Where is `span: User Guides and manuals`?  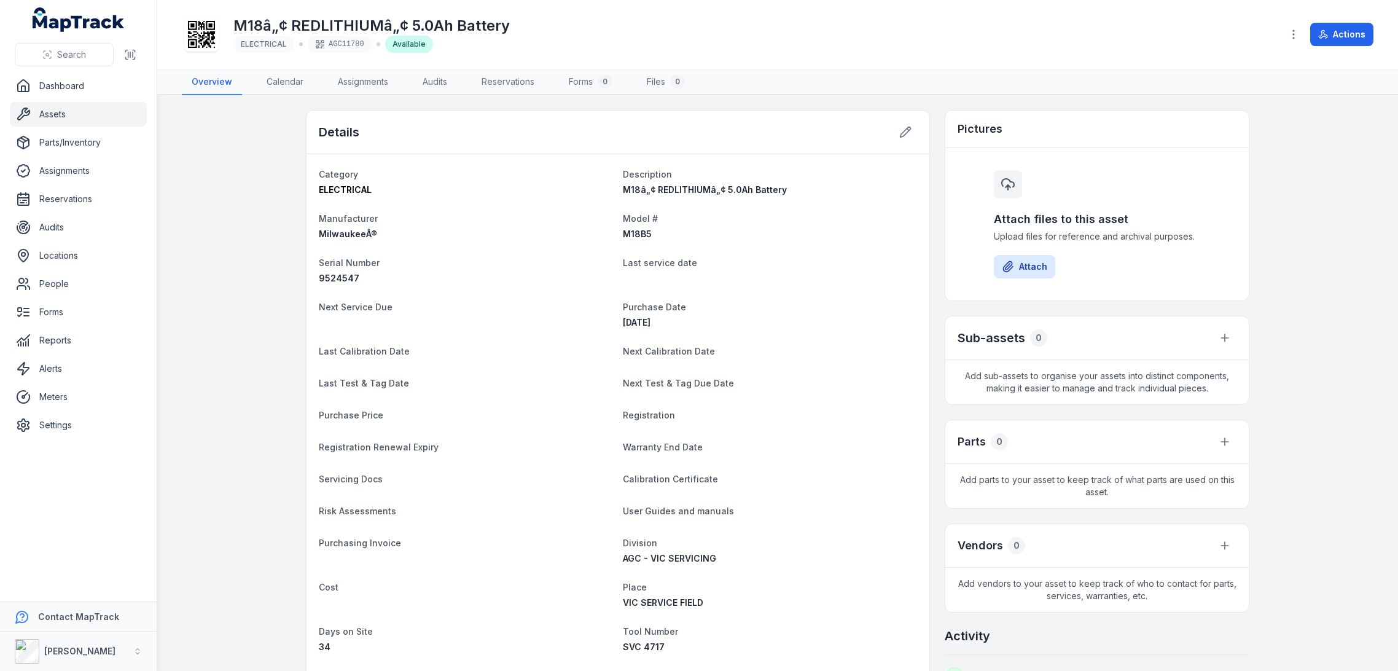 span: User Guides and manuals is located at coordinates (678, 511).